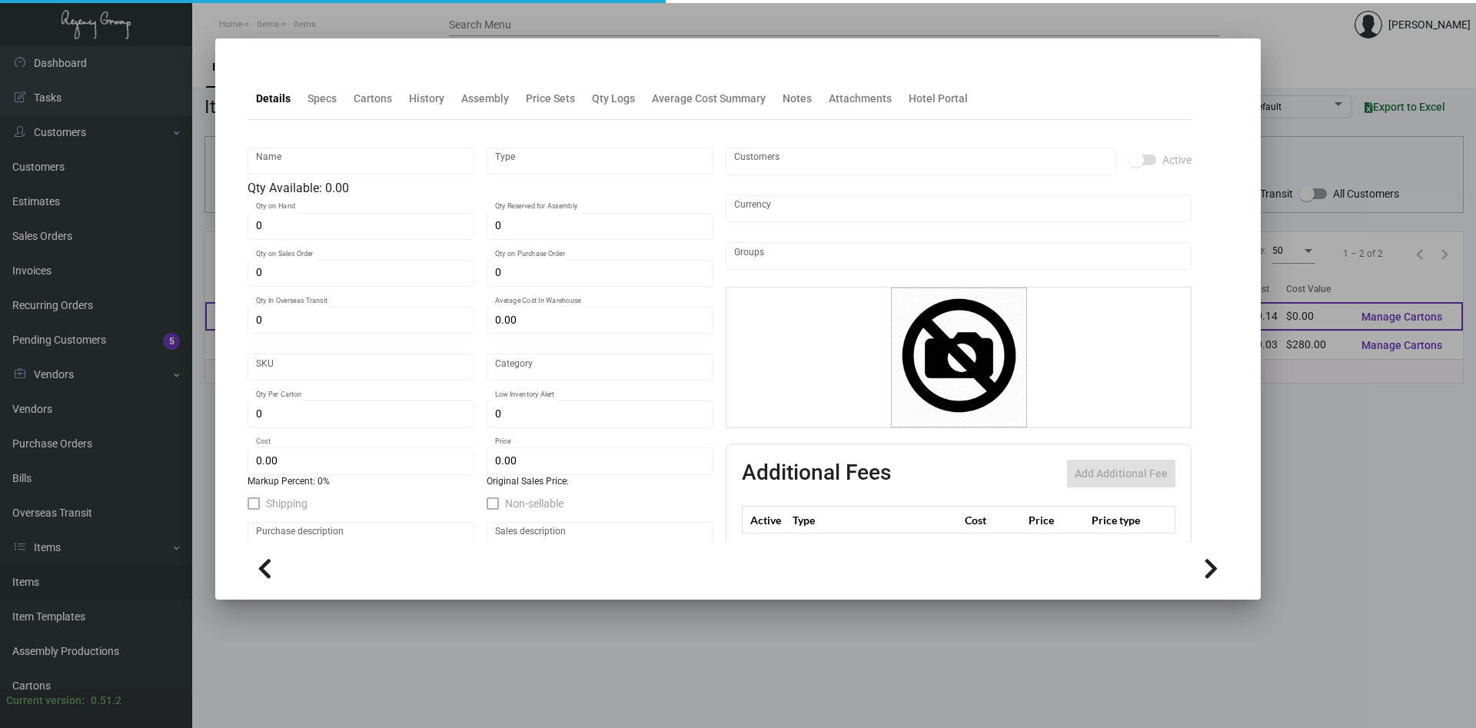 The width and height of the screenshot is (1476, 728). I want to click on button: Add Additional Fee, so click(1121, 474).